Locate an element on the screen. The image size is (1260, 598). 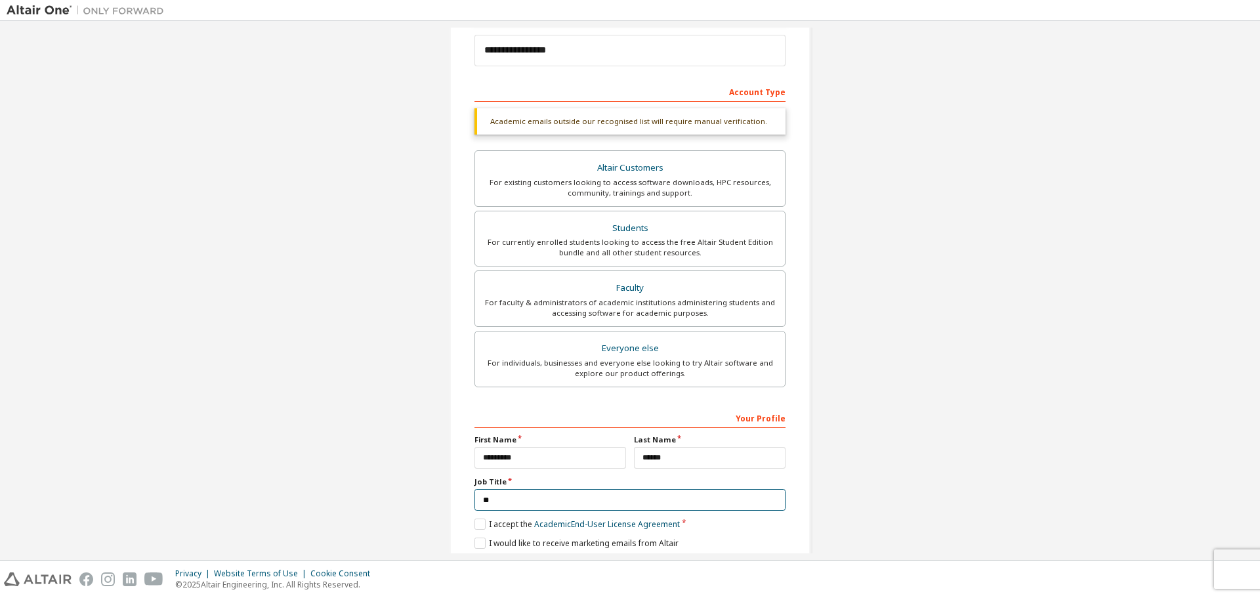
label: I accept the is located at coordinates (577, 524).